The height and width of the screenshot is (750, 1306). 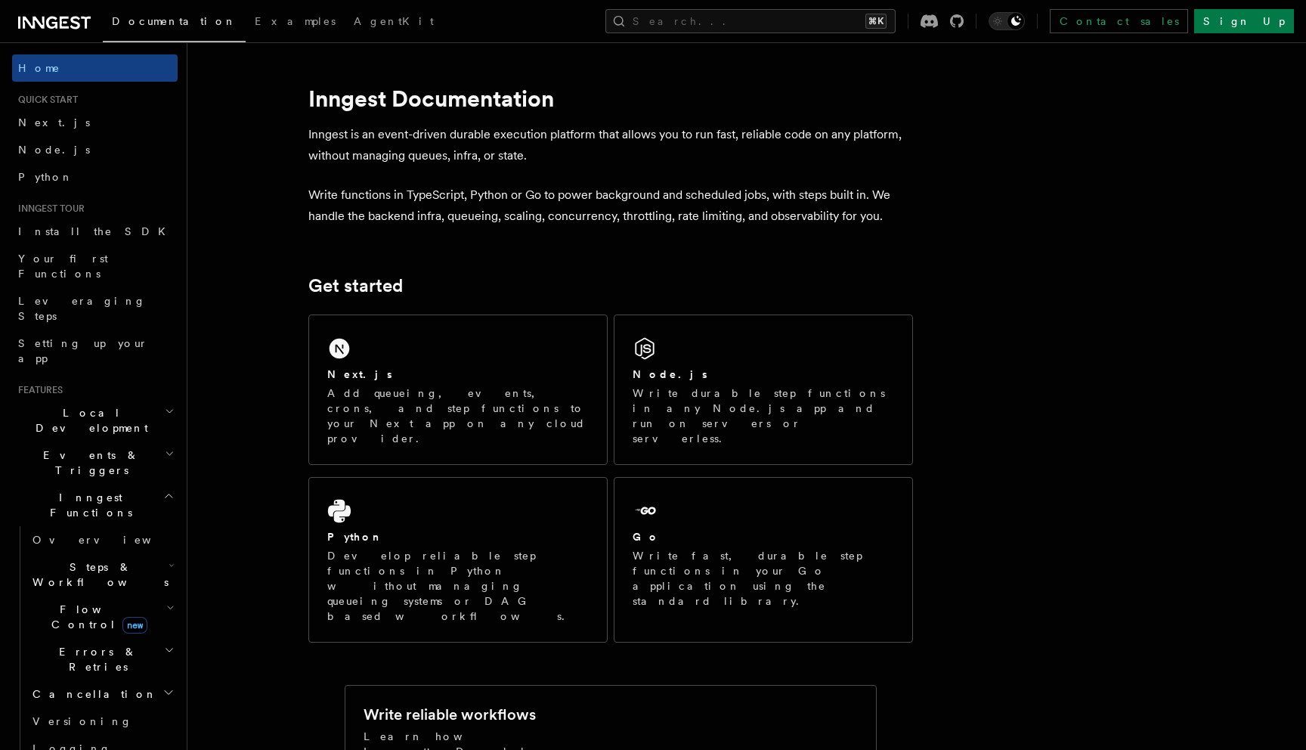 What do you see at coordinates (611, 98) in the screenshot?
I see `h1: Inngest Documentation` at bounding box center [611, 98].